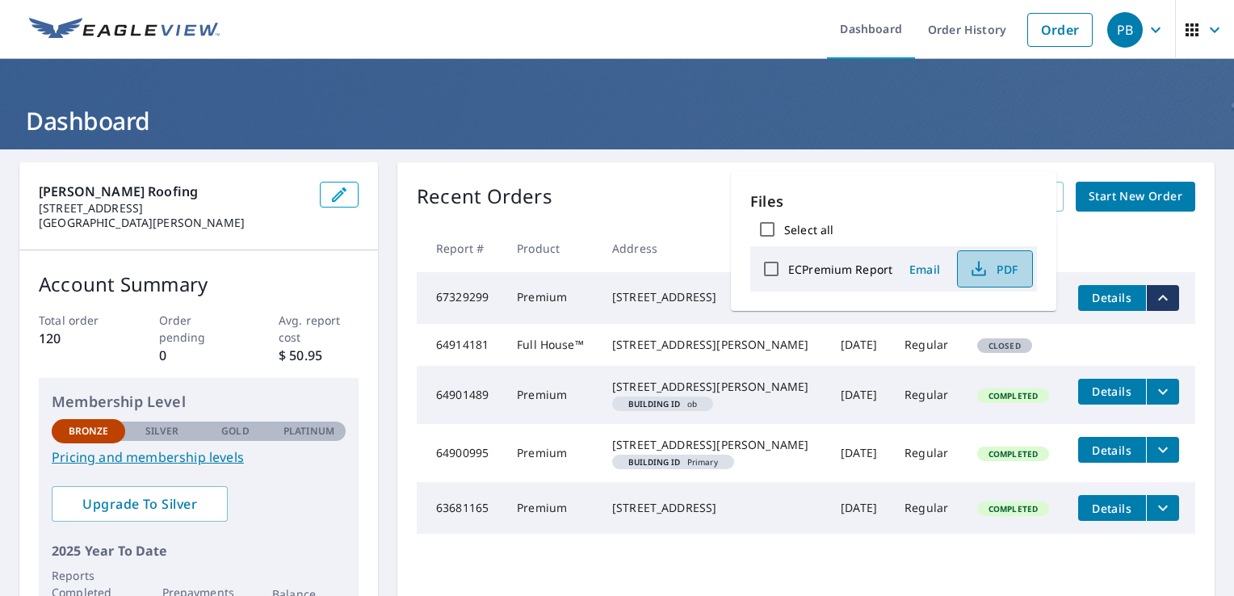  Describe the element at coordinates (318, 355) in the screenshot. I see `p: $ 50.95` at that location.